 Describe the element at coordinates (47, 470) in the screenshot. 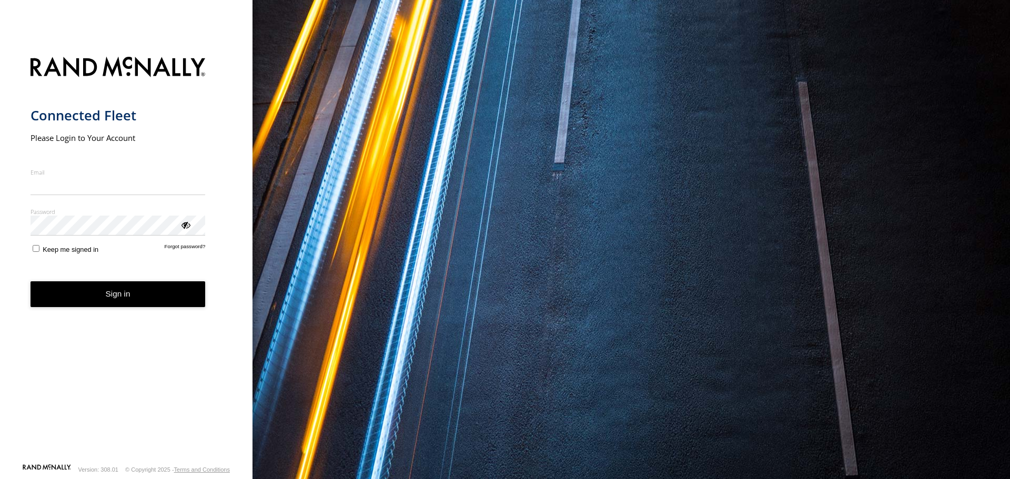

I see `a: Visit our Website` at that location.